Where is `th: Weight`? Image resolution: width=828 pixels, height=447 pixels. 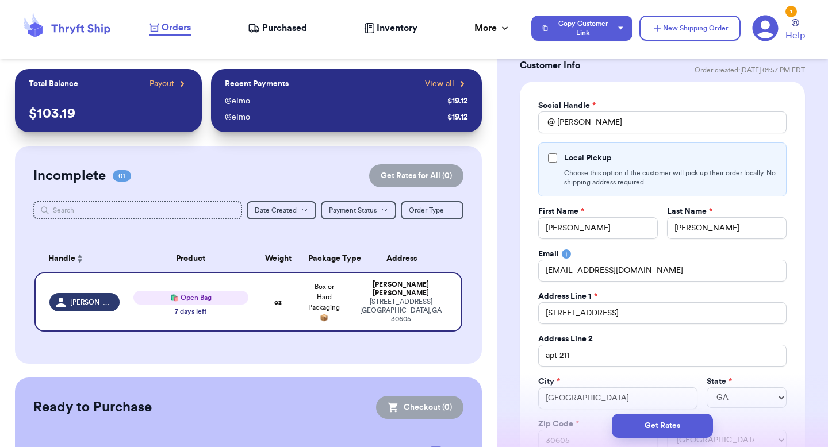 th: Weight is located at coordinates (278, 259).